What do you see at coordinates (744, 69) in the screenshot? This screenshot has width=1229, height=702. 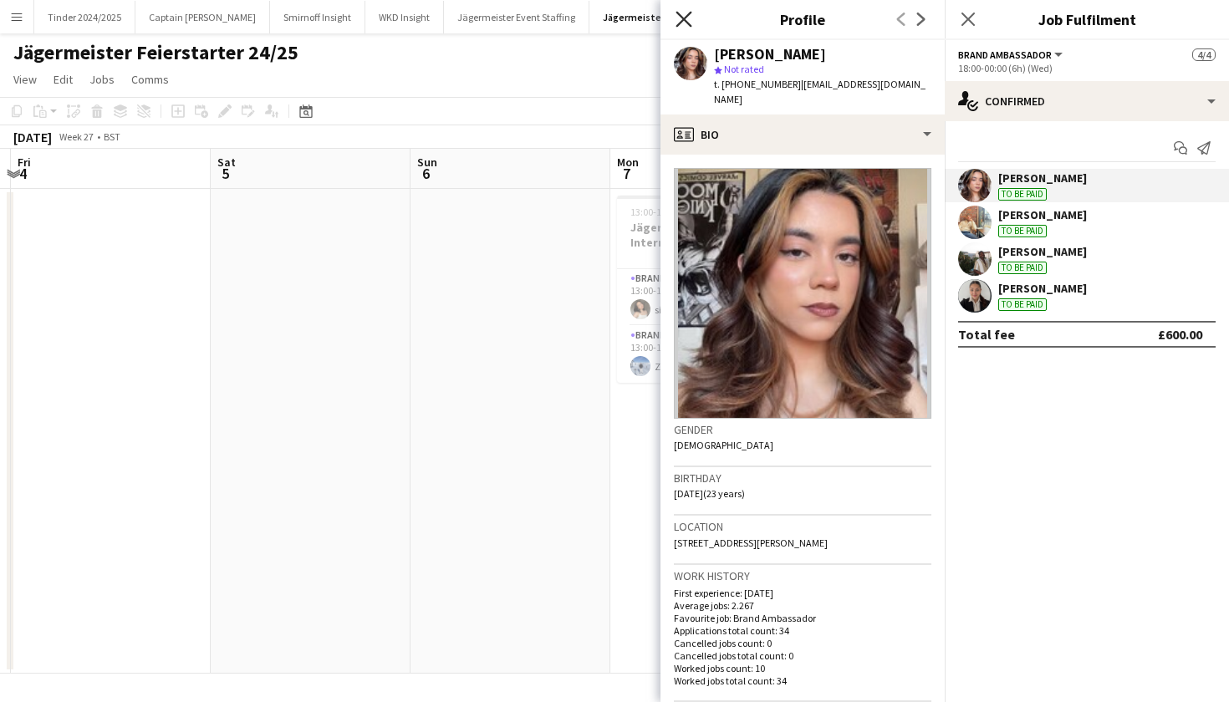 I see `span: Not rated` at bounding box center [744, 69].